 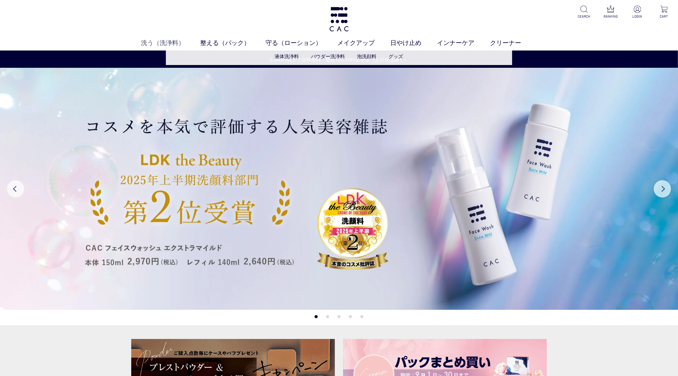 What do you see at coordinates (171, 43) in the screenshot?
I see `a: 洗う（洗浄料）` at bounding box center [171, 43].